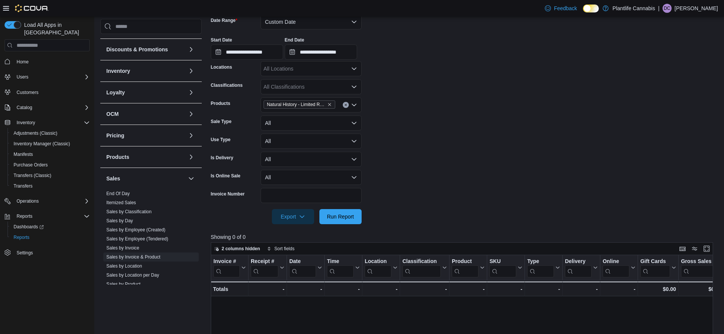 Image resolution: width=724 pixels, height=334 pixels. I want to click on img: Cova, so click(32, 8).